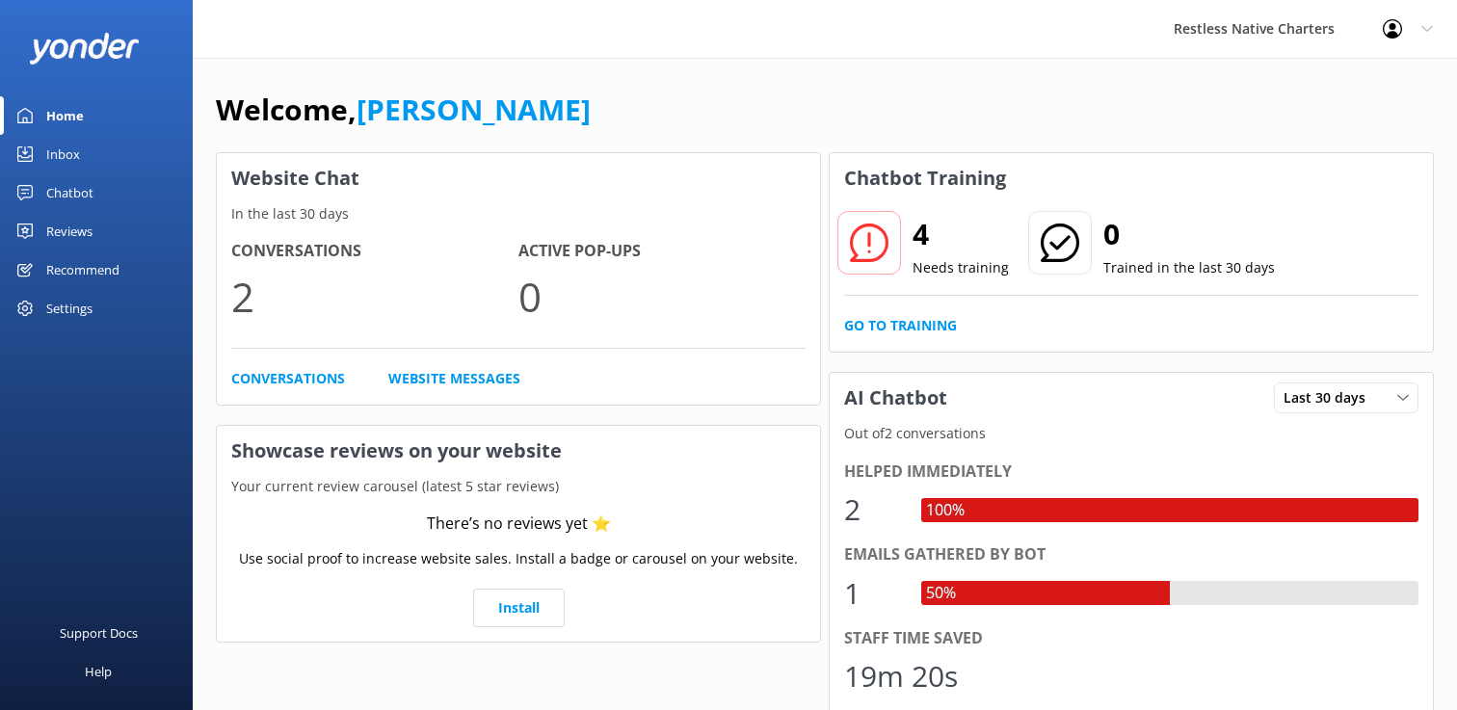  What do you see at coordinates (375, 252) in the screenshot?
I see `h4: Conversations` at bounding box center [375, 252].